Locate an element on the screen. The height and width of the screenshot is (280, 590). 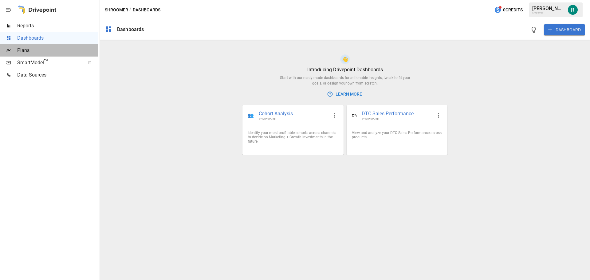
span: Cohort Analysis is located at coordinates (293, 114).